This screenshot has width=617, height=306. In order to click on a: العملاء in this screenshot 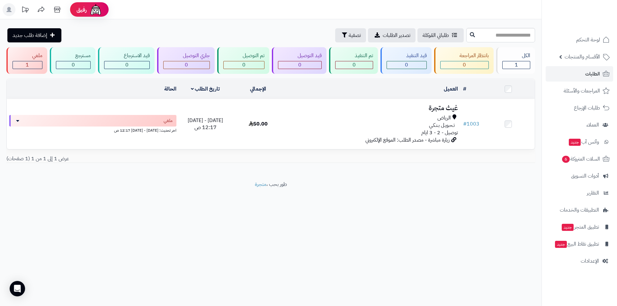, I will do `click(579, 125)`.